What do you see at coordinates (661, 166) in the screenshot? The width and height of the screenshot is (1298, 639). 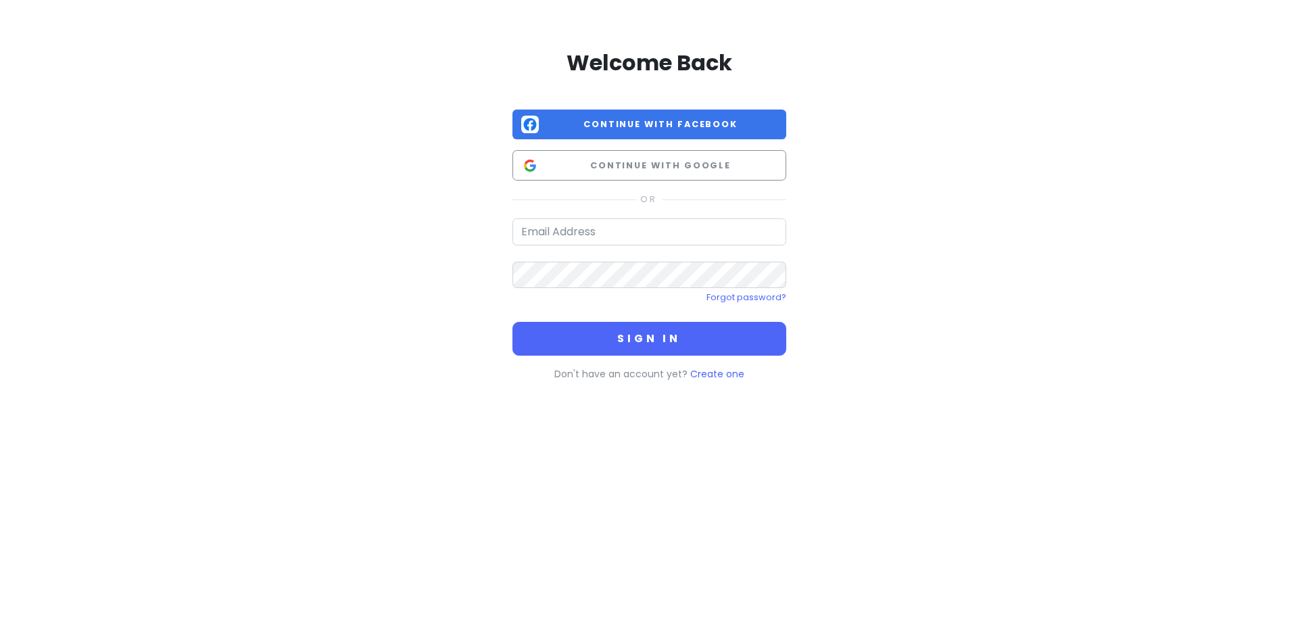 I see `span: Continue with Google` at bounding box center [661, 166].